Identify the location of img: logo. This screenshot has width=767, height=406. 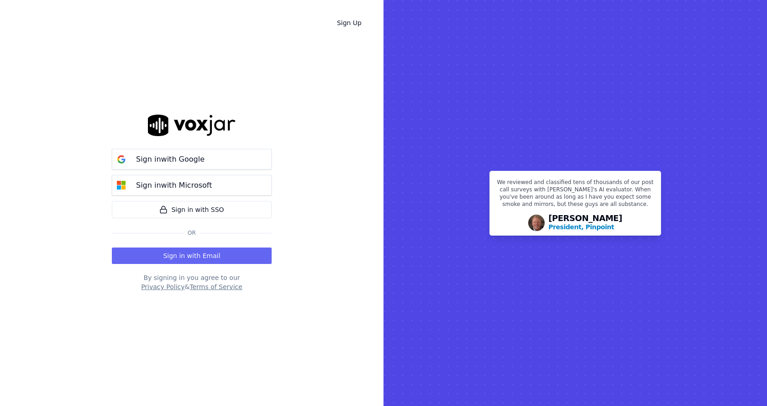
(192, 125).